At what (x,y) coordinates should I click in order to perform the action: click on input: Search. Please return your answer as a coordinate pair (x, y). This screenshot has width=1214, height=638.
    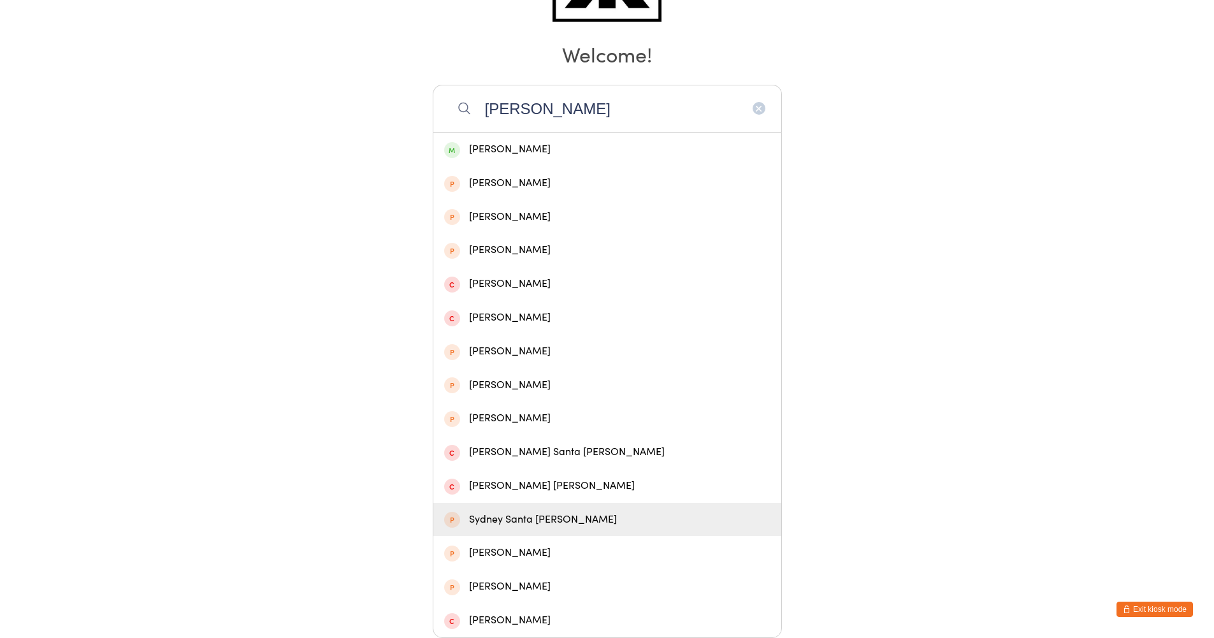
    Looking at the image, I should click on (607, 108).